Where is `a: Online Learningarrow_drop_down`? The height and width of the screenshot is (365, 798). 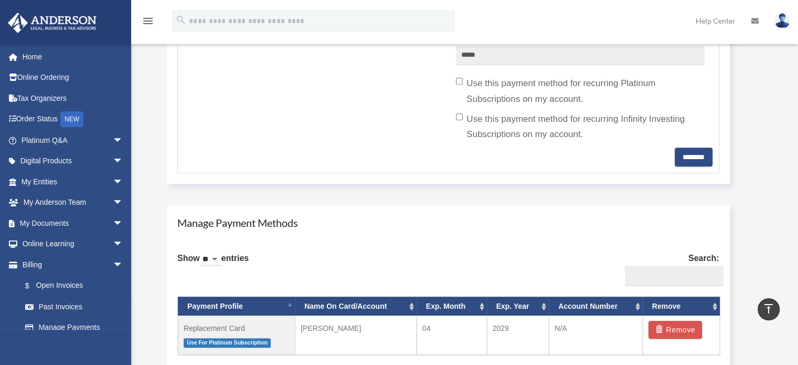
a: Online Learningarrow_drop_down is located at coordinates (73, 244).